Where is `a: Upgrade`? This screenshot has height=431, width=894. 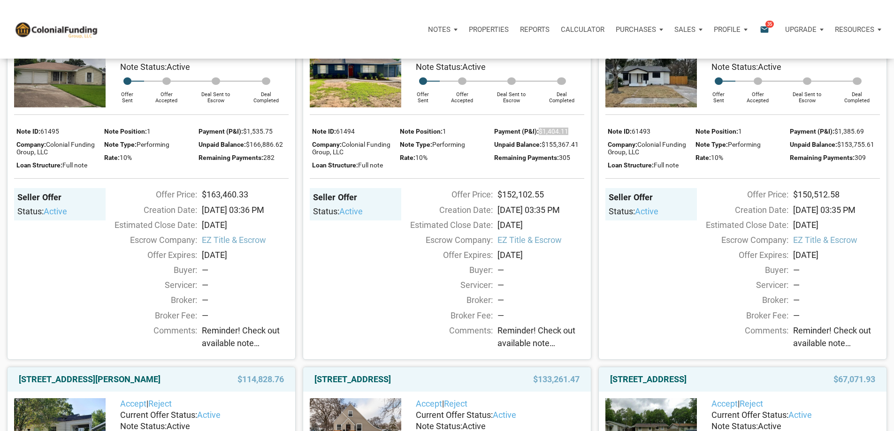 a: Upgrade is located at coordinates (804, 30).